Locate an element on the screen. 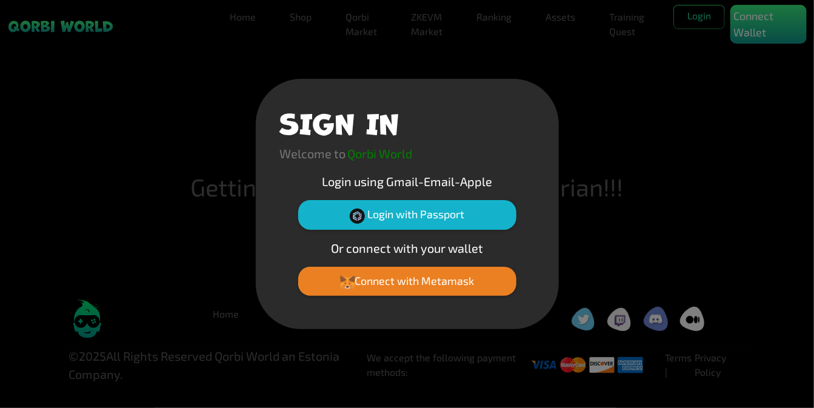  img: Passport Logo is located at coordinates (357, 216).